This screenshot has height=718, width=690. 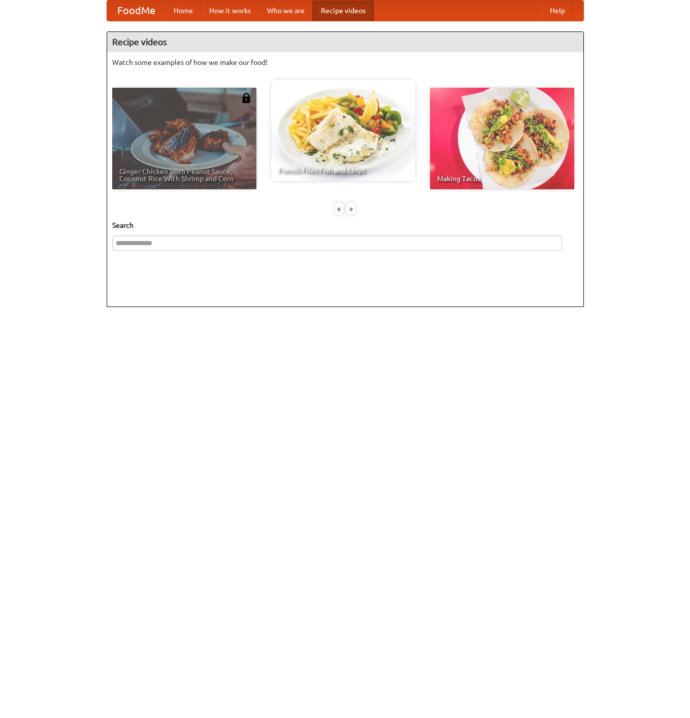 I want to click on a: Making Tacos, so click(x=502, y=139).